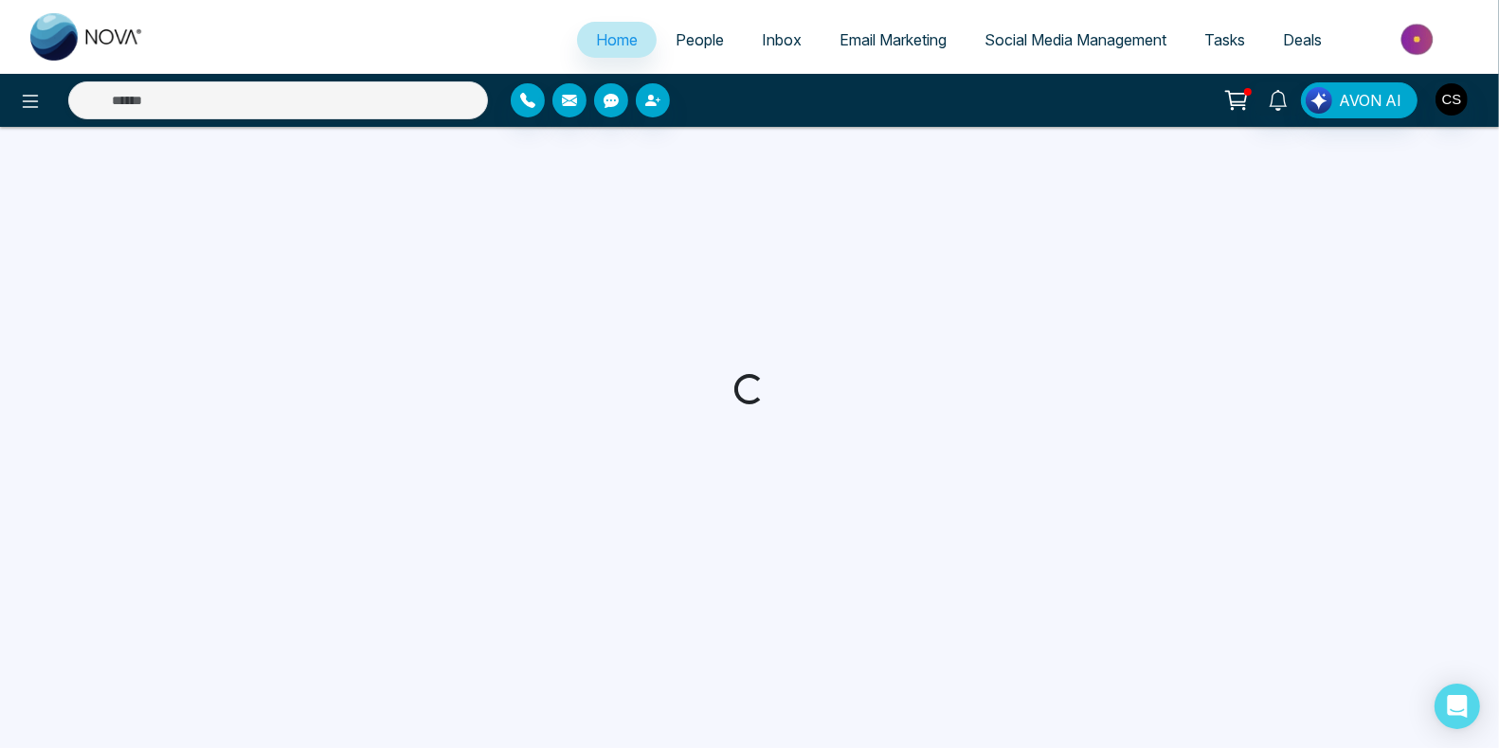 The image size is (1499, 748). Describe the element at coordinates (1224, 40) in the screenshot. I see `a: Tasks` at that location.